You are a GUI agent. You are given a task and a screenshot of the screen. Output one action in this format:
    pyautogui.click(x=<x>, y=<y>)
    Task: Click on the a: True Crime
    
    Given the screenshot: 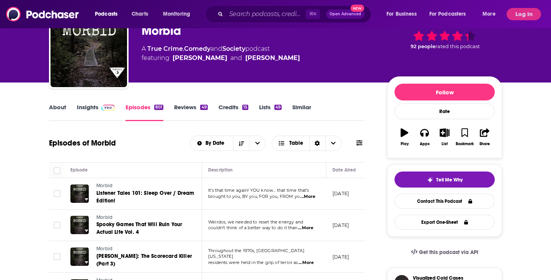 What is the action you would take?
    pyautogui.click(x=165, y=49)
    